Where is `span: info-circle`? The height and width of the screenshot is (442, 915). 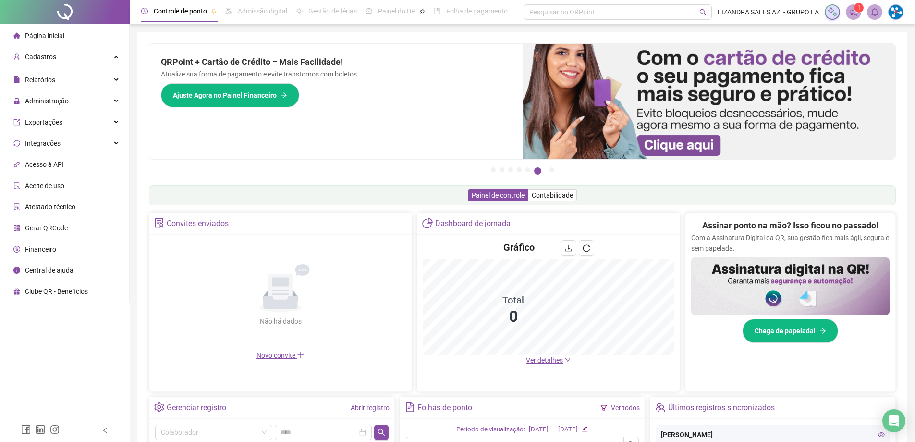 span: info-circle is located at coordinates (17, 270).